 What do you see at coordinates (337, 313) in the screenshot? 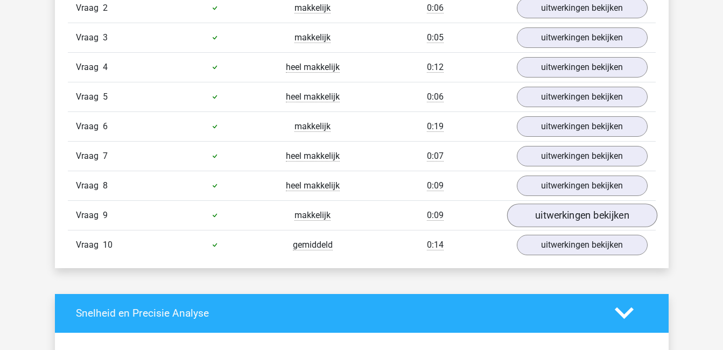
I see `h4: Snelheid en Precisie Analyse` at bounding box center [337, 313].